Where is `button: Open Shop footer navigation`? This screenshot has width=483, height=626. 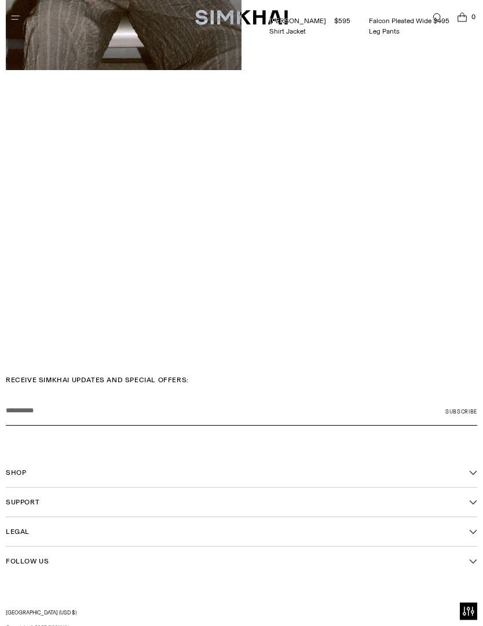
button: Open Shop footer navigation is located at coordinates (242, 473).